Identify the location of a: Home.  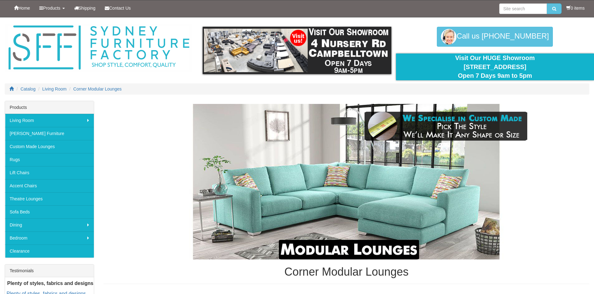
(22, 8).